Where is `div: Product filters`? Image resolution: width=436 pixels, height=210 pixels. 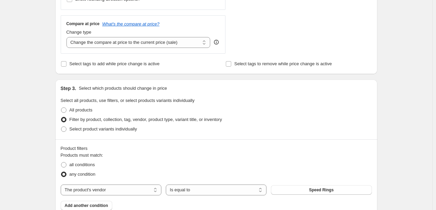 div: Product filters is located at coordinates (216, 148).